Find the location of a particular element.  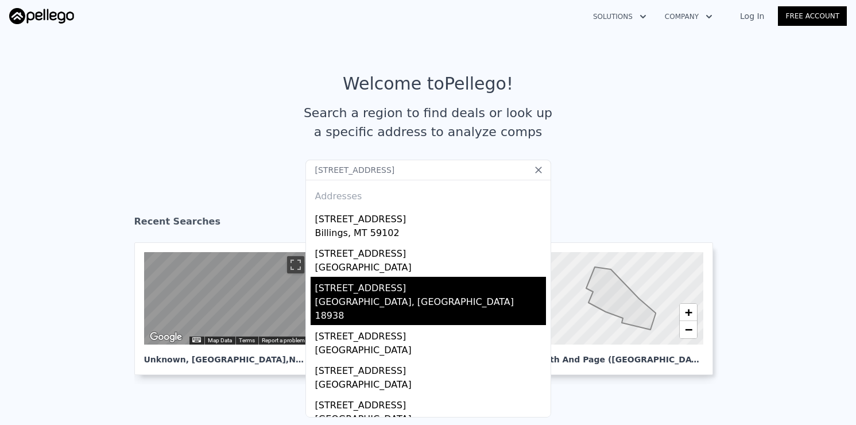

div: Billings, MT 59102 is located at coordinates (431, 234).